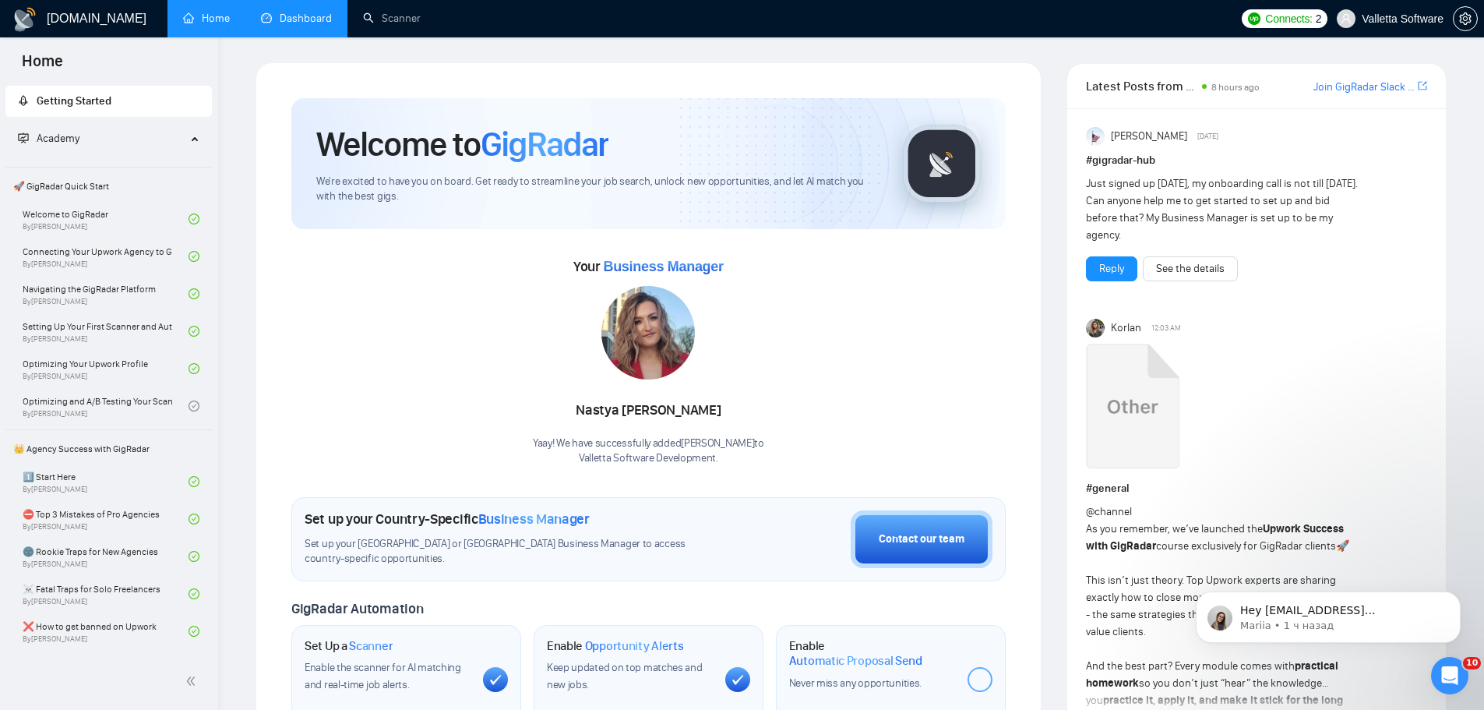 The width and height of the screenshot is (1484, 710). What do you see at coordinates (855, 661) in the screenshot?
I see `span: Automatic Proposal Send` at bounding box center [855, 661].